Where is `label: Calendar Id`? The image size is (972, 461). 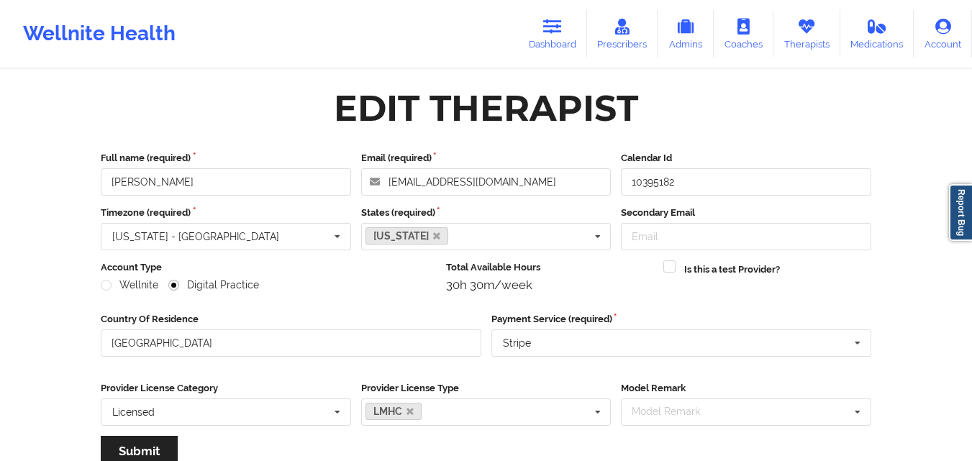 label: Calendar Id is located at coordinates (746, 158).